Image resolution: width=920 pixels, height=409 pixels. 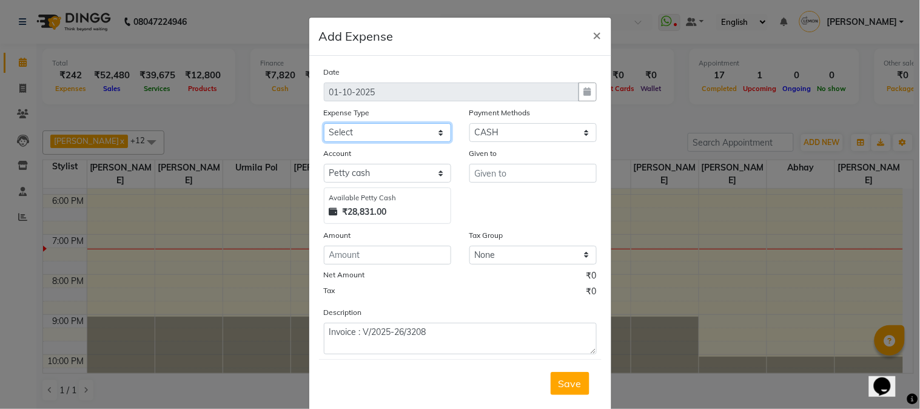 What do you see at coordinates (486, 235) in the screenshot?
I see `label: Tax Group` at bounding box center [486, 235].